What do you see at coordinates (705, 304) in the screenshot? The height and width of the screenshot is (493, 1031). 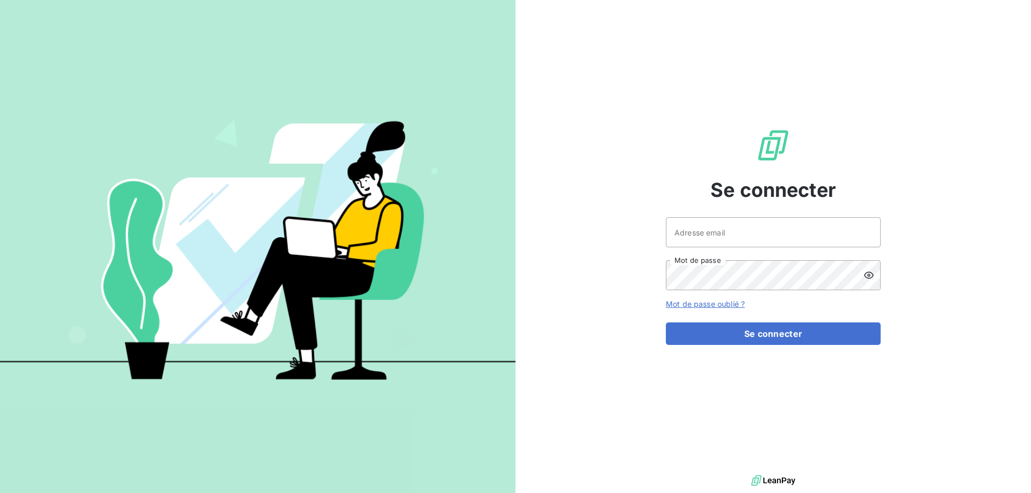 I see `a: Mot de passe oublié ?` at bounding box center [705, 304].